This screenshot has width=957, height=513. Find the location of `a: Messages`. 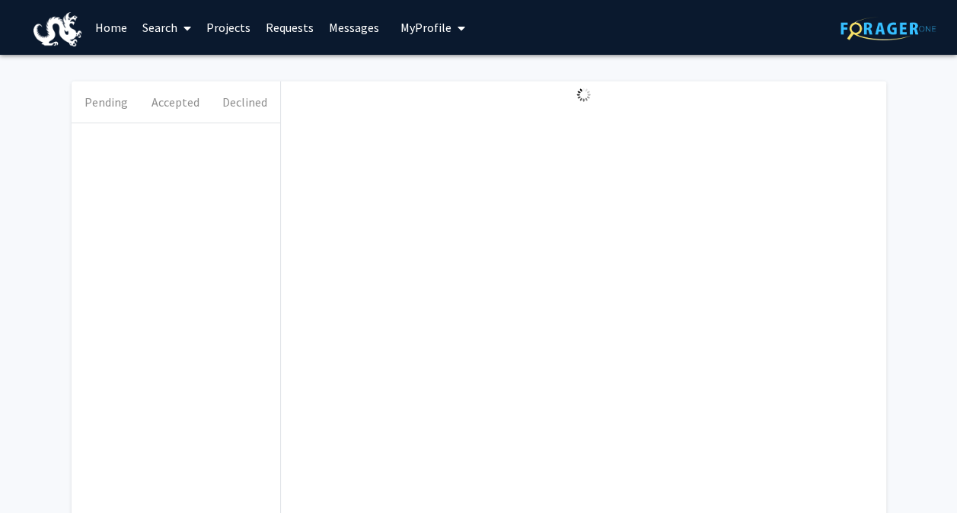

a: Messages is located at coordinates (354, 27).